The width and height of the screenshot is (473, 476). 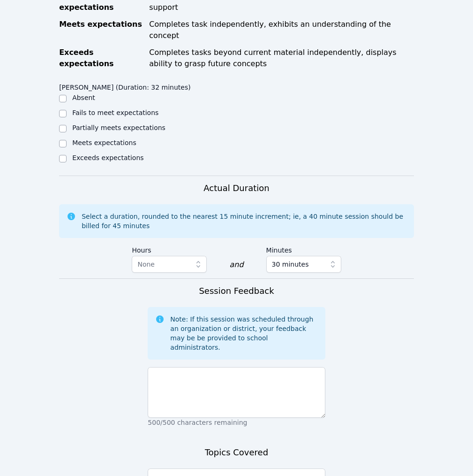 What do you see at coordinates (290, 264) in the screenshot?
I see `span: 30 minutes` at bounding box center [290, 264].